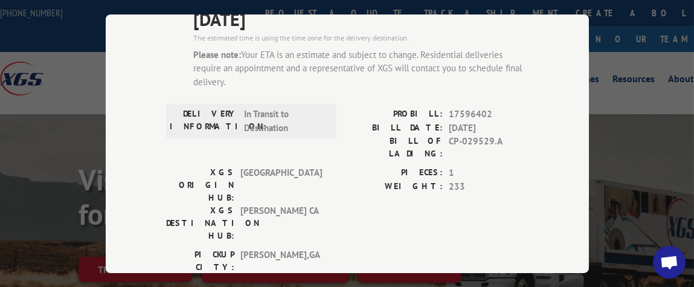  I want to click on span: 17596402, so click(489, 114).